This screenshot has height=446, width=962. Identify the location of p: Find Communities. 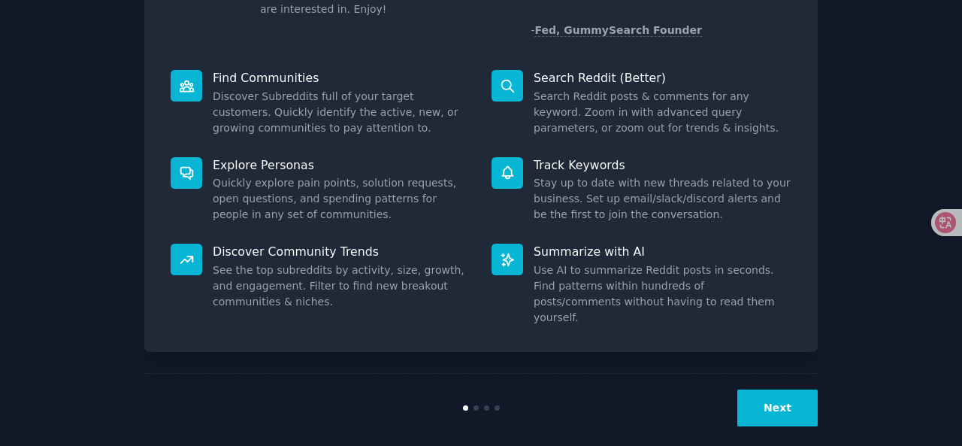
(341, 77).